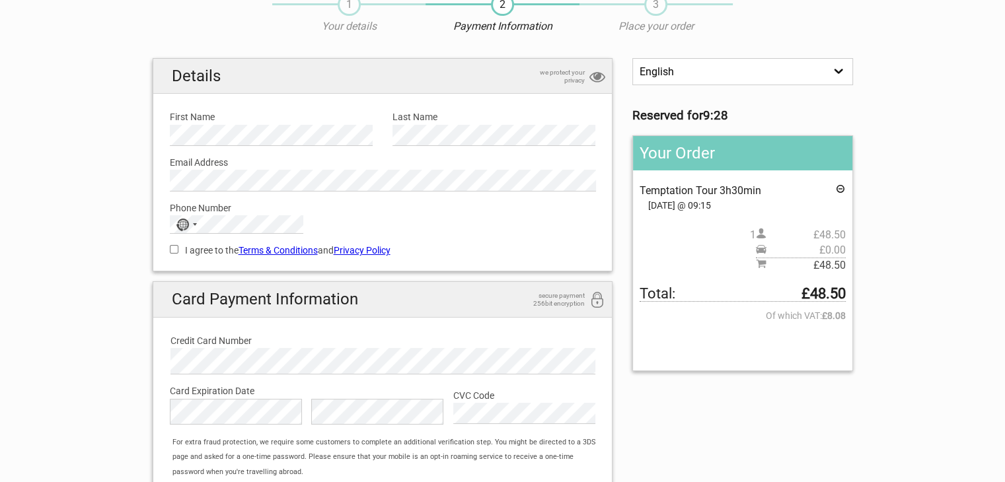 This screenshot has width=1005, height=482. What do you see at coordinates (597, 77) in the screenshot?
I see `i: privacy protection` at bounding box center [597, 77].